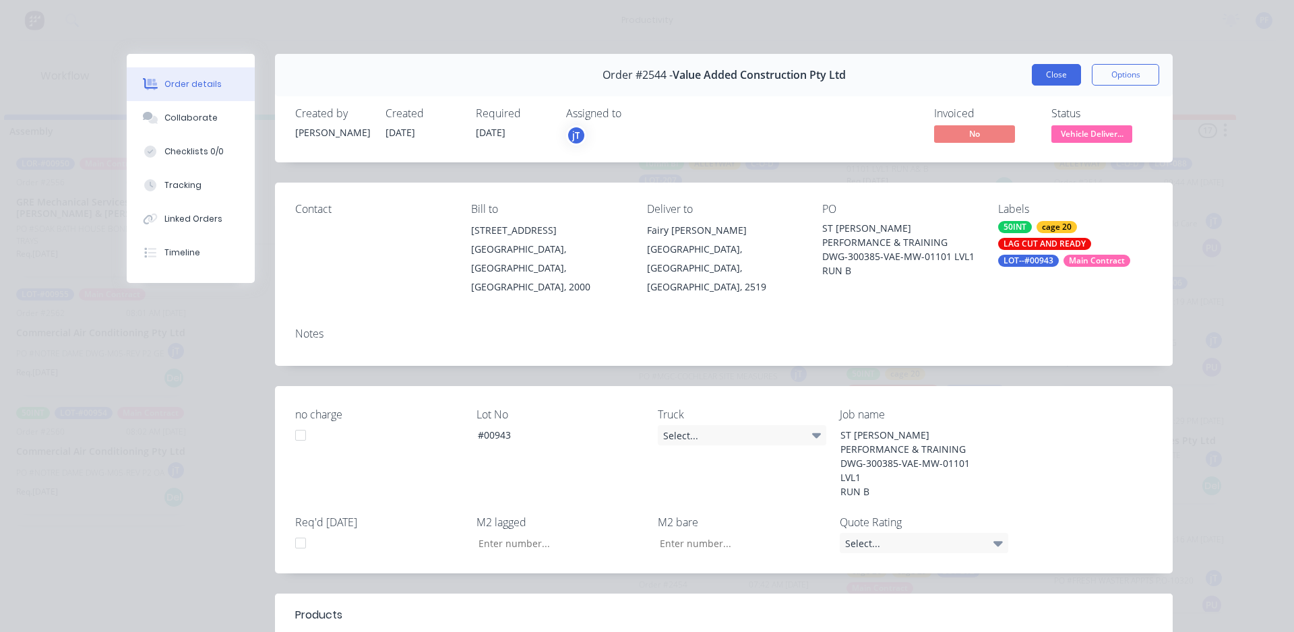  I want to click on button: Tracking, so click(191, 185).